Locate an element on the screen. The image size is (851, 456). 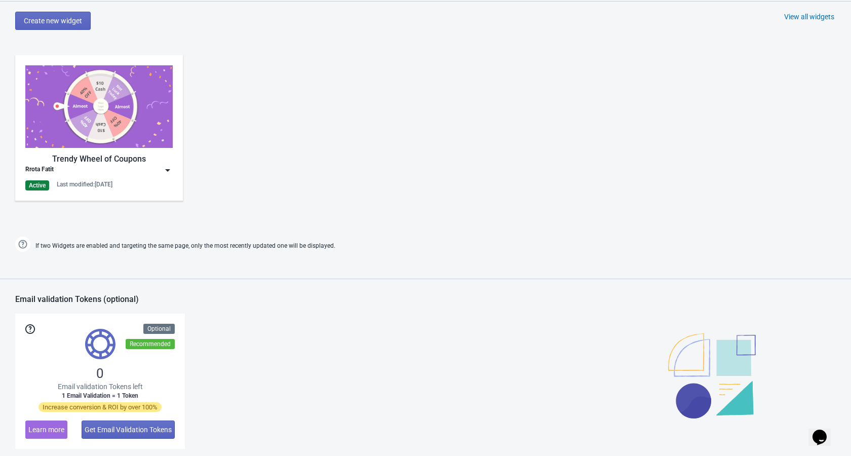
img: tokens.svg is located at coordinates (100, 344).